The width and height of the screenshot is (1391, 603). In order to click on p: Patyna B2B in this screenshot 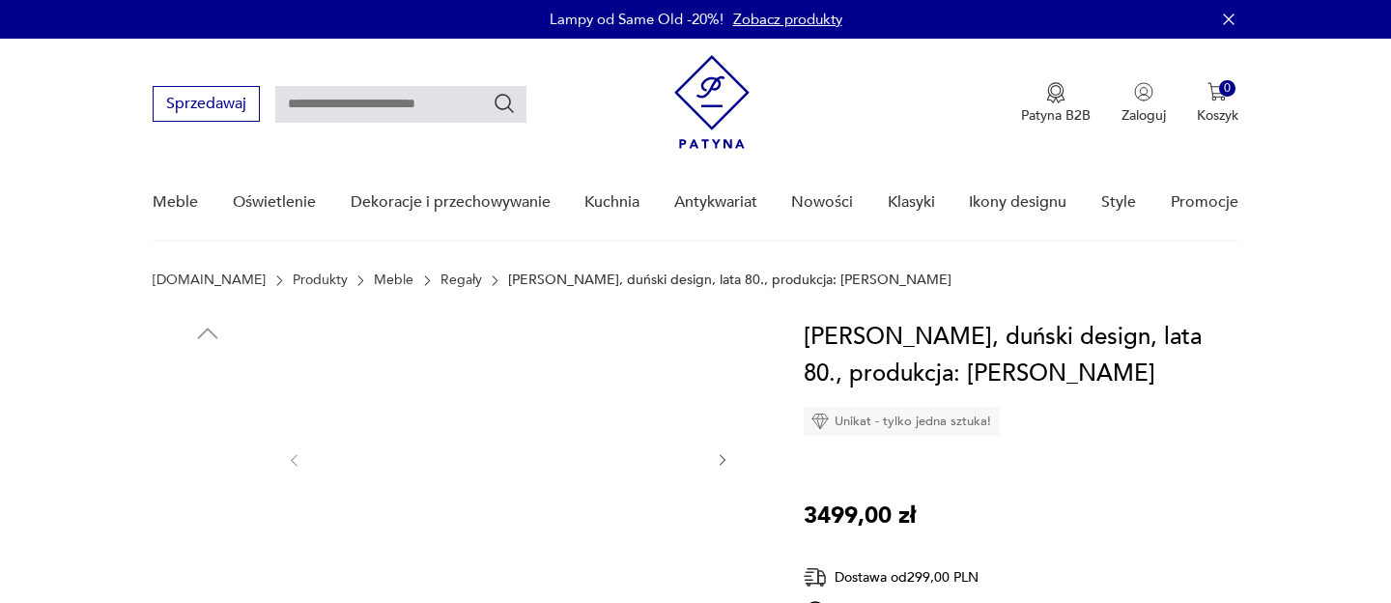, I will do `click(1056, 115)`.